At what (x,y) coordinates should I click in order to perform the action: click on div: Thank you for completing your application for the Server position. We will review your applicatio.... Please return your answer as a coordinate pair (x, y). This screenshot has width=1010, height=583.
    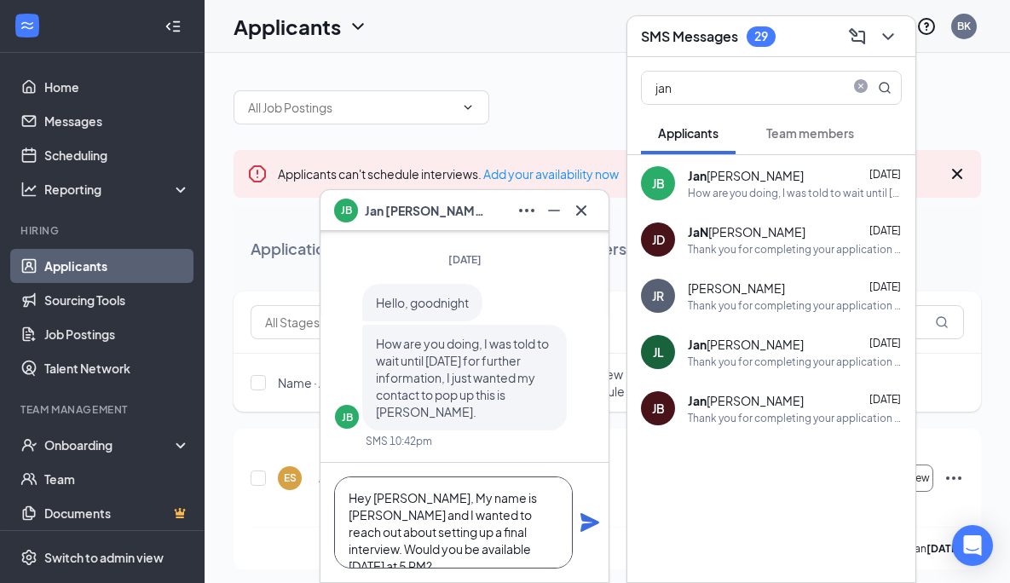
    Looking at the image, I should click on (794, 305).